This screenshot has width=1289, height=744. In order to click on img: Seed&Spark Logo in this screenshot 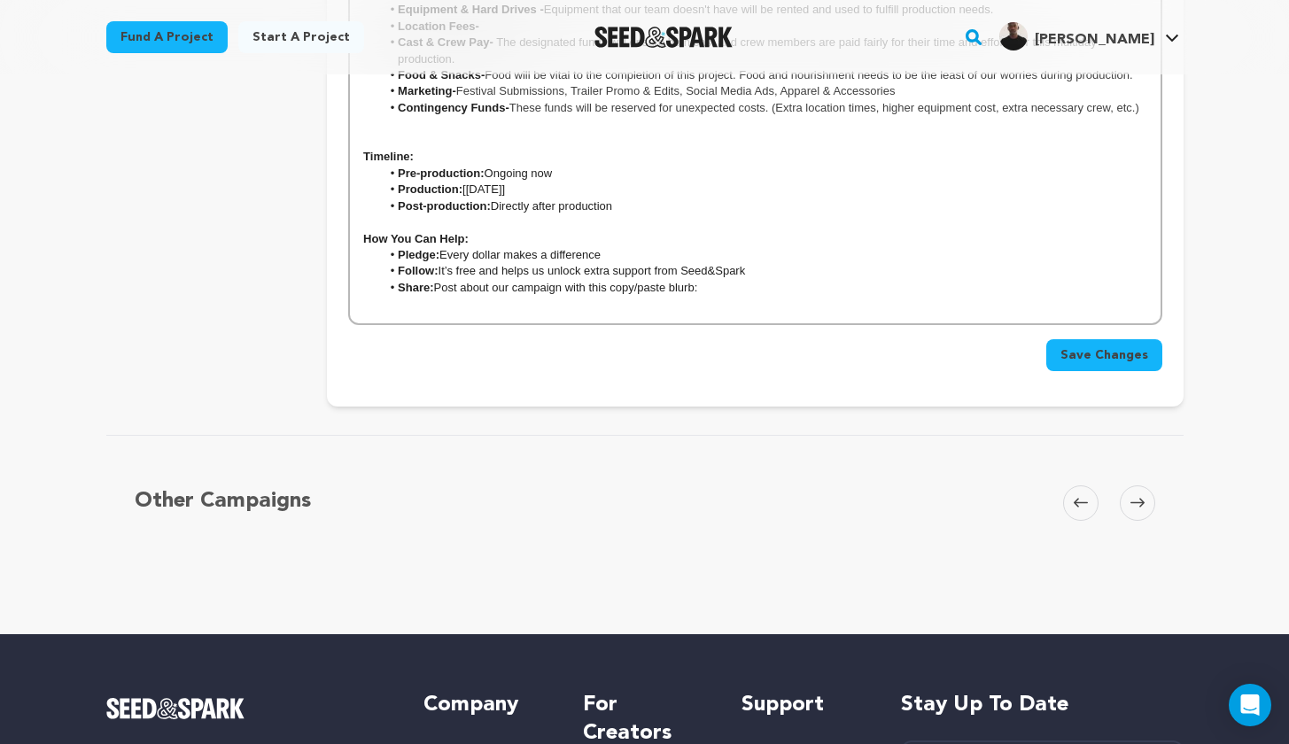, I will do `click(175, 709)`.